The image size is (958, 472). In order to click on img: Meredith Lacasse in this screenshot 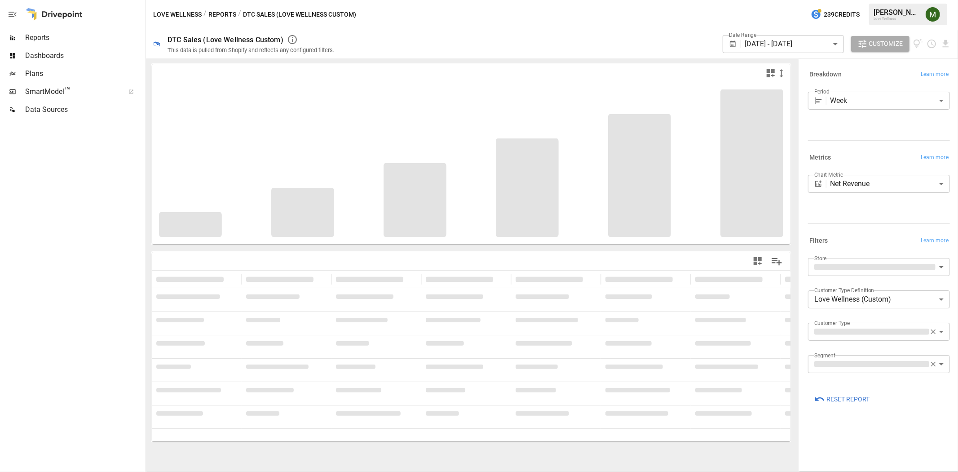, I will do `click(933, 14)`.